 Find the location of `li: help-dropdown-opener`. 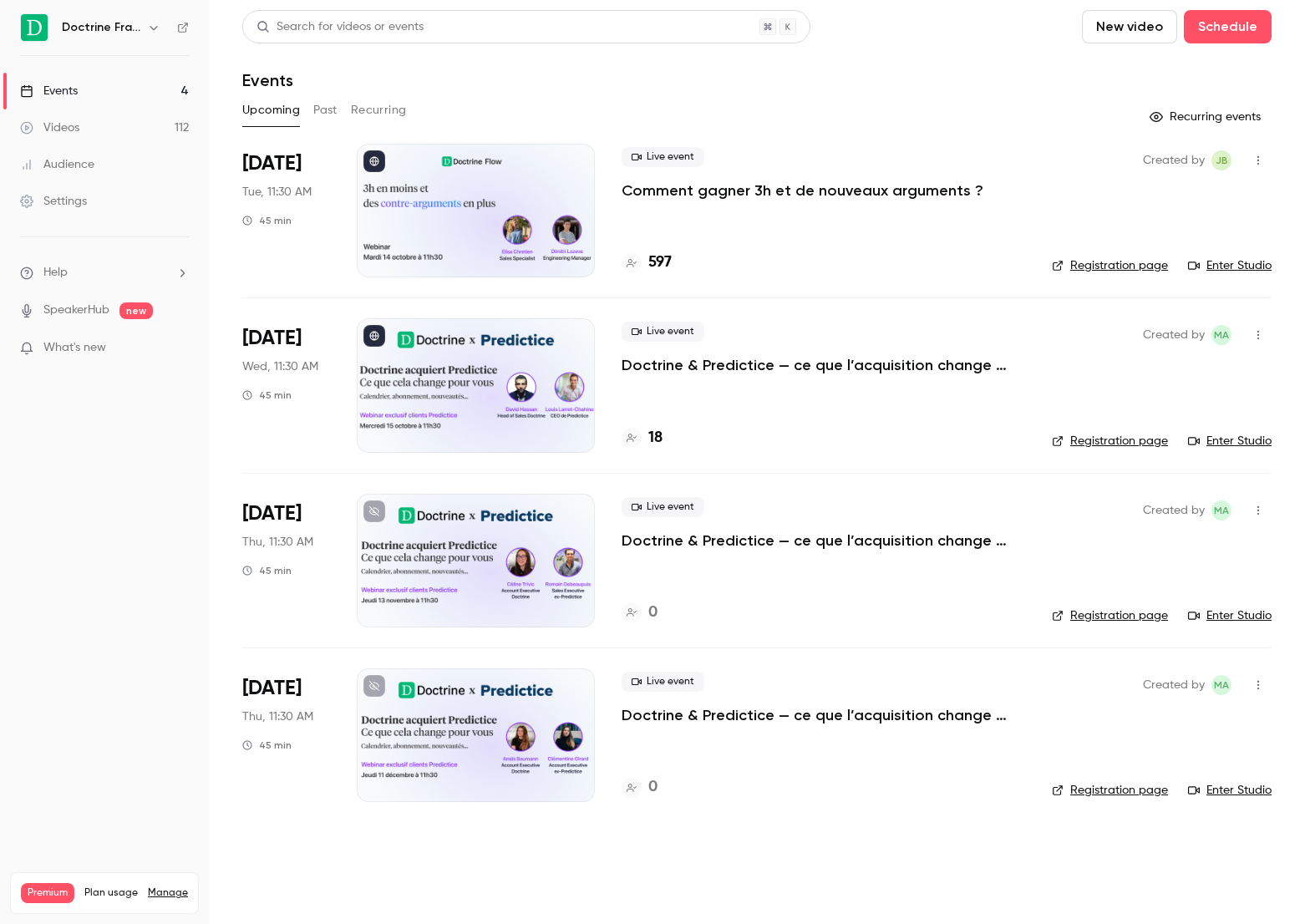

li: help-dropdown-opener is located at coordinates (105, 272).